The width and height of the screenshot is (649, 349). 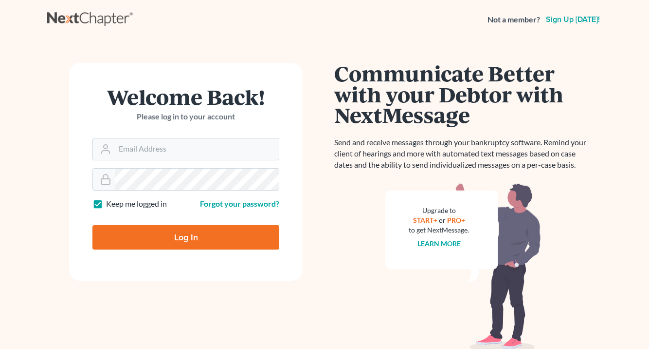 What do you see at coordinates (136, 204) in the screenshot?
I see `label: Keep me logged in` at bounding box center [136, 204].